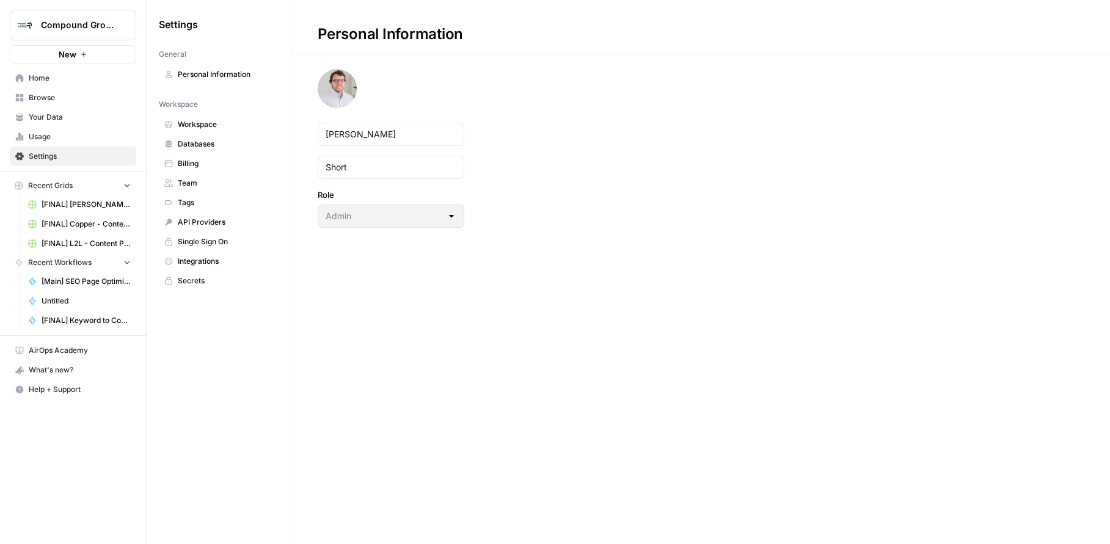  I want to click on span: Billing, so click(226, 164).